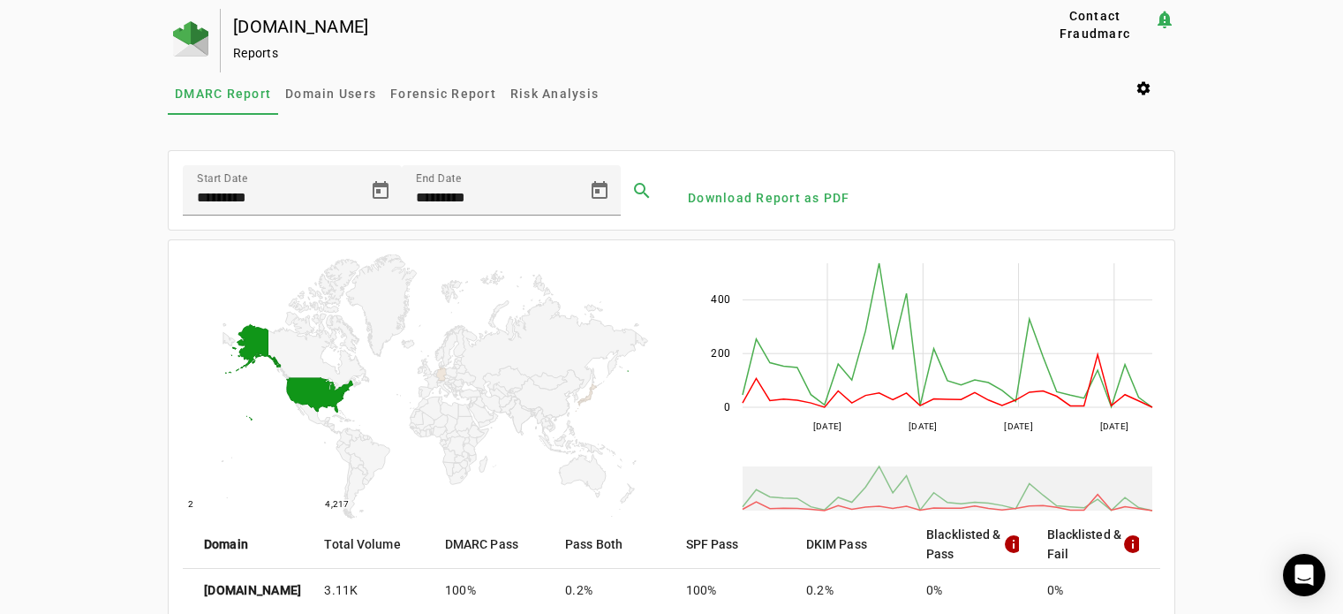 This screenshot has height=614, width=1343. What do you see at coordinates (852, 544) in the screenshot?
I see `mat-header-cell: DKIM Pass` at bounding box center [852, 544].